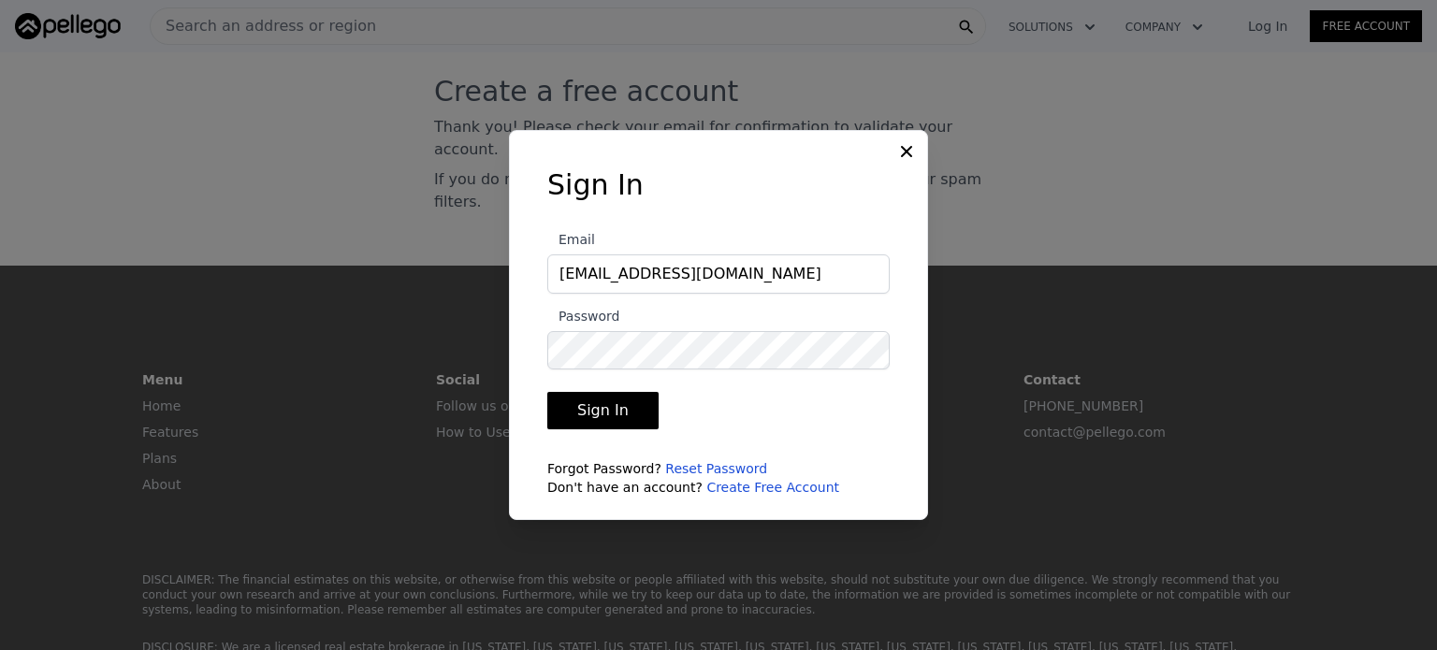  I want to click on div: Forgot Password? Don't have an account?, so click(718, 478).